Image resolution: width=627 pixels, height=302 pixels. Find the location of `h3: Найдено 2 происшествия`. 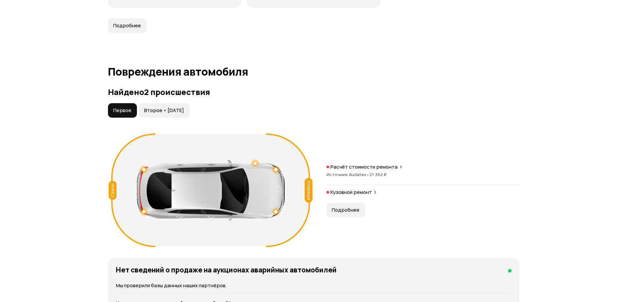

h3: Найдено 2 происшествия is located at coordinates (314, 92).